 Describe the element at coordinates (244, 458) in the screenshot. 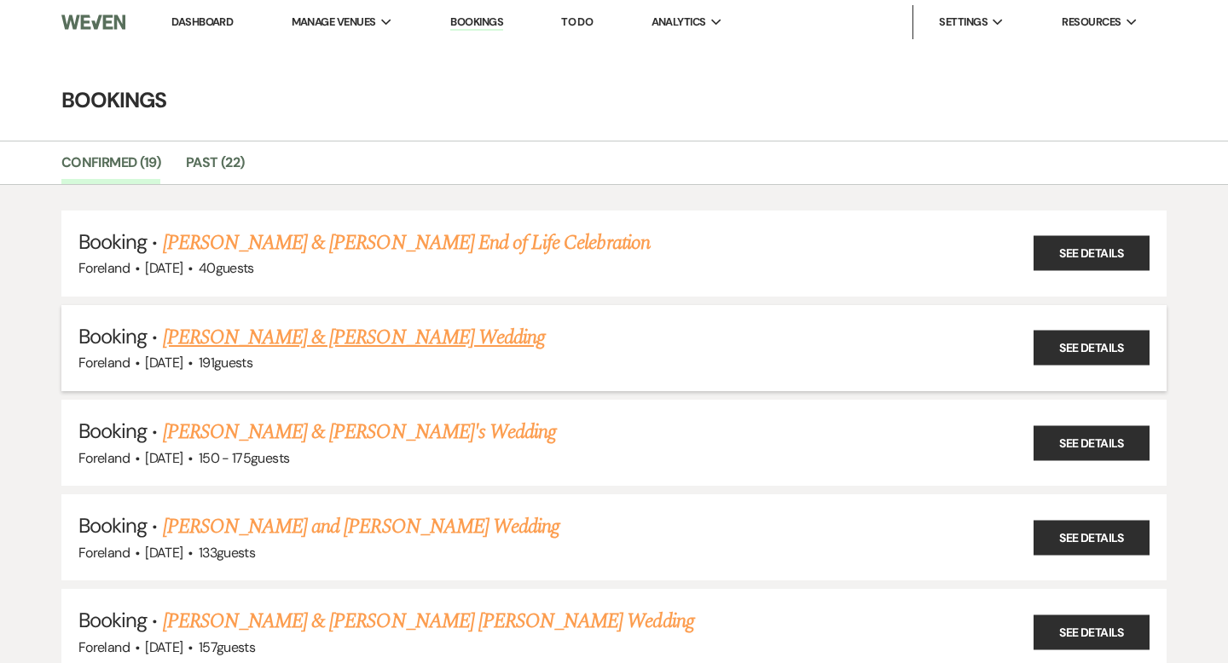

I see `span: 150 - 175 guests` at that location.